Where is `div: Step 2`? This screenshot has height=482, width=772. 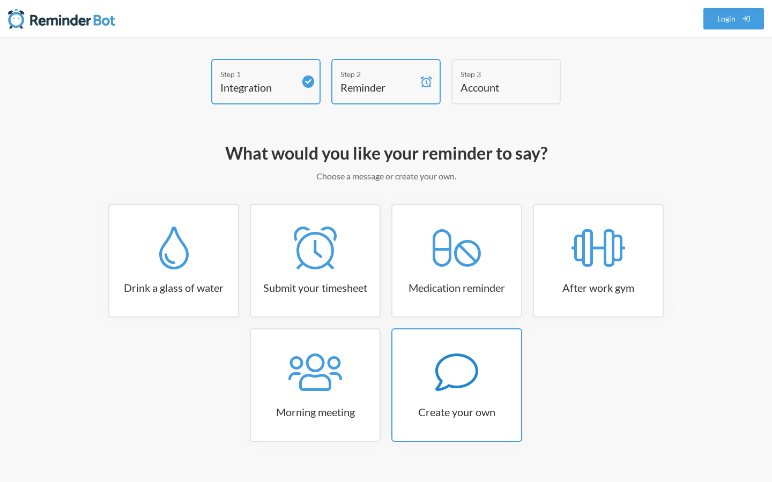
div: Step 2 is located at coordinates (378, 74).